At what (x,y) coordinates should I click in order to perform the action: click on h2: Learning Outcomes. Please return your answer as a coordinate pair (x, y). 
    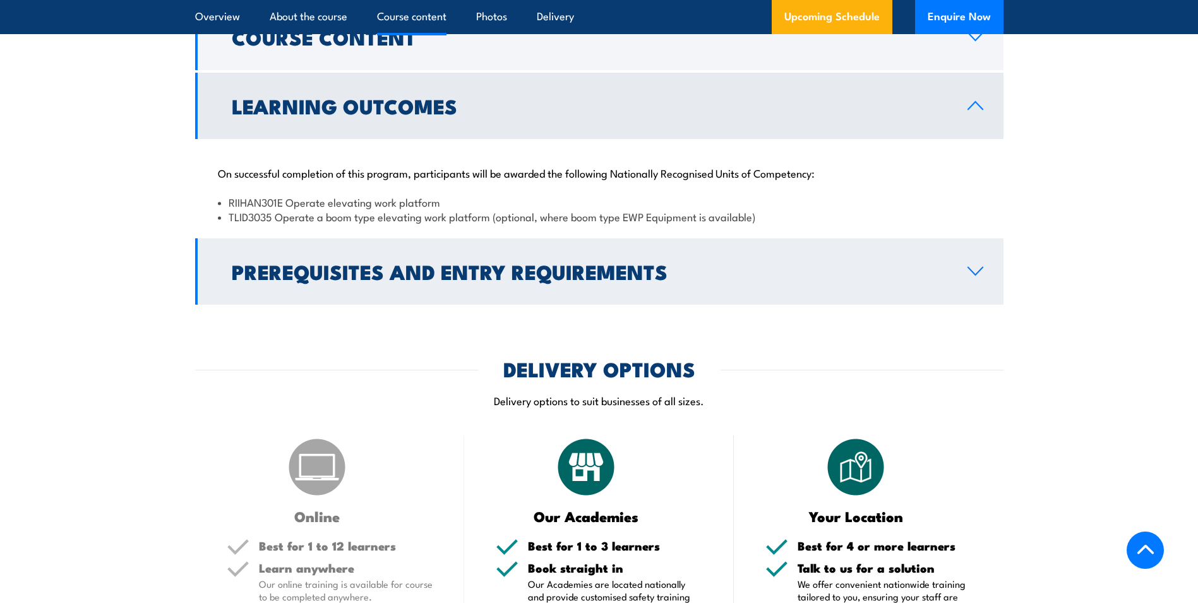
    Looking at the image, I should click on (589, 105).